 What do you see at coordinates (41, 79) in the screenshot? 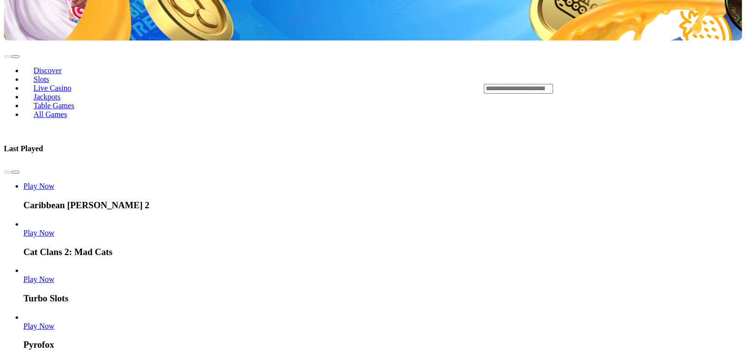
I see `span: Slots` at bounding box center [41, 79].